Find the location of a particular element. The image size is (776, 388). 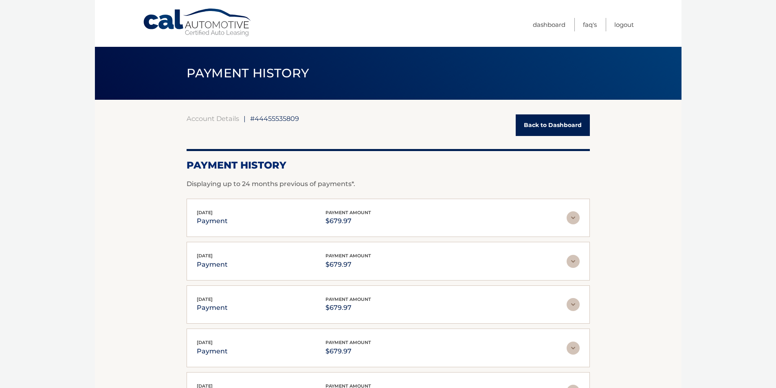

a: Back to Dashboard is located at coordinates (553, 125).